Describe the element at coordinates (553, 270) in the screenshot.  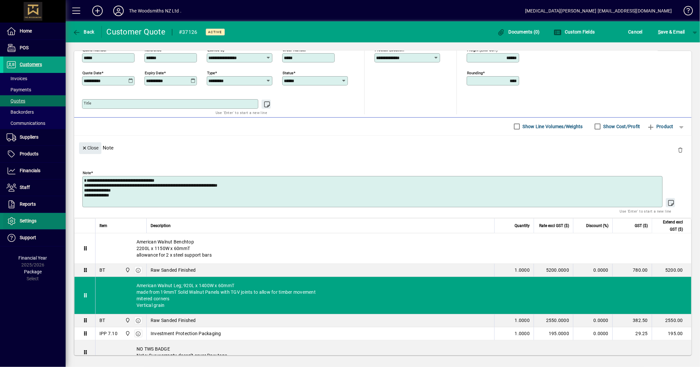
I see `div: 5200.0000` at that location.